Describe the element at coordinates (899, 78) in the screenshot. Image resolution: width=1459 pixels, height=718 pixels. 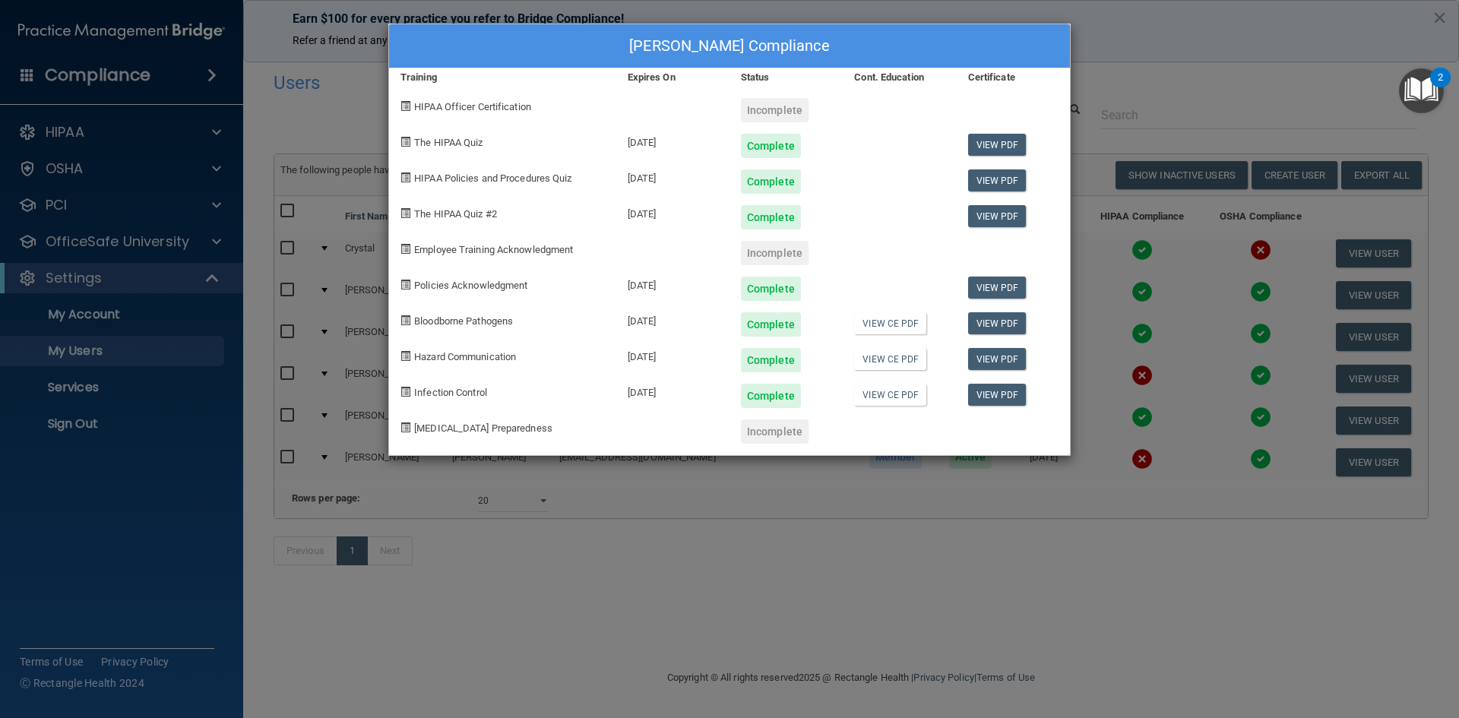
I see `div: Cont. Education` at that location.